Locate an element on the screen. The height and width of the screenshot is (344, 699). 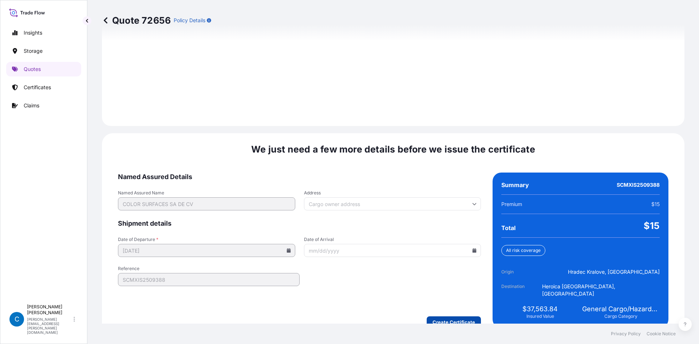
span: Summary is located at coordinates (515, 185).